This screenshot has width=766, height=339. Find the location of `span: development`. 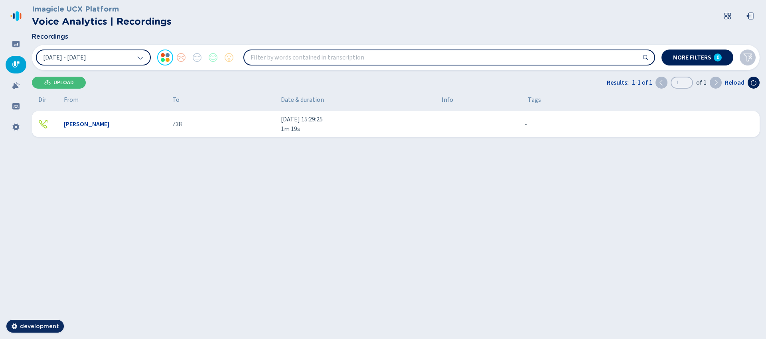

span: development is located at coordinates (39, 326).